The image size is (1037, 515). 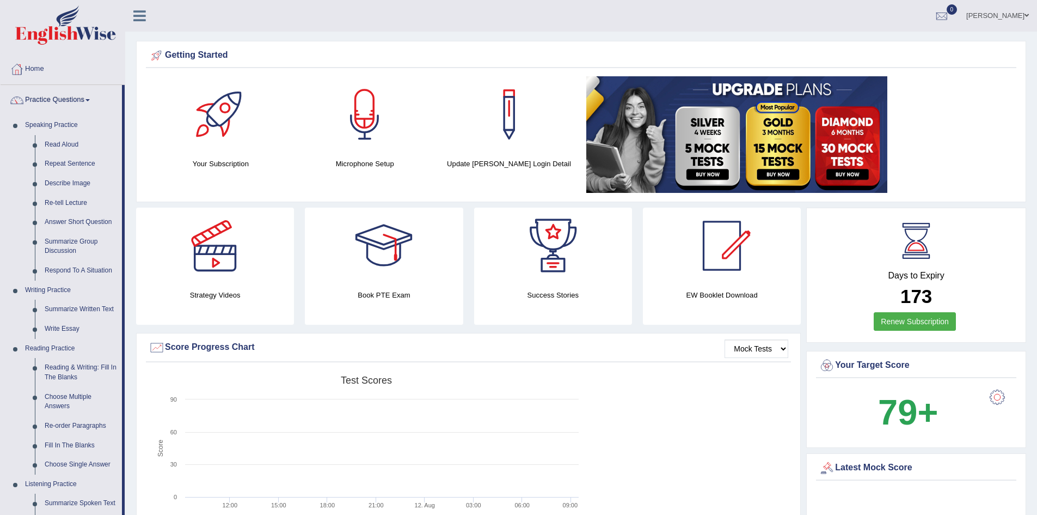 What do you see at coordinates (71, 348) in the screenshot?
I see `a: Reading Practice` at bounding box center [71, 348].